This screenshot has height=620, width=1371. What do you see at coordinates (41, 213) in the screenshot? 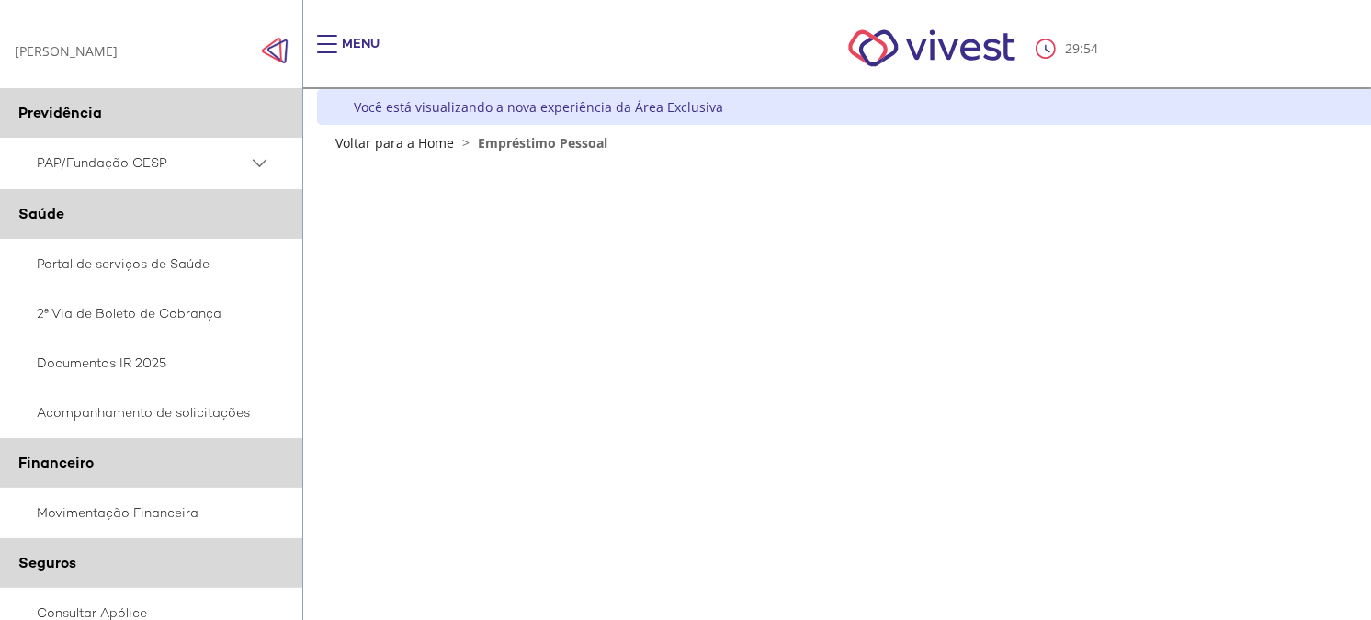
I see `span: Saúde` at bounding box center [41, 213].